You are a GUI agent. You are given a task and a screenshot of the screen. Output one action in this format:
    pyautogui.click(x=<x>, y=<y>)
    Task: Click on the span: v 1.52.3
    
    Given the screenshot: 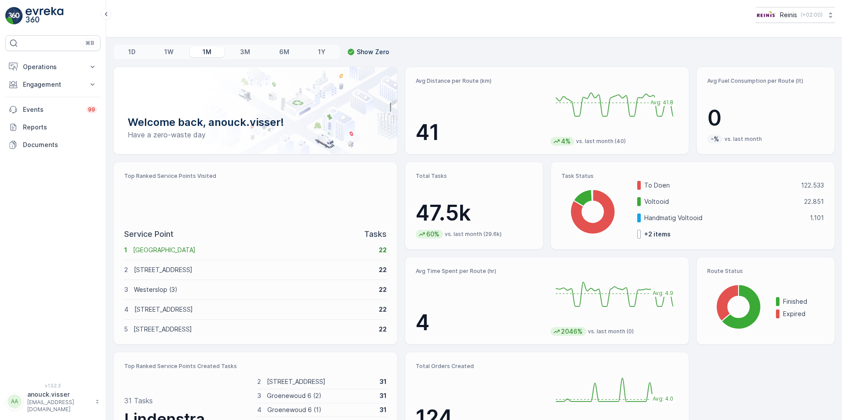 What is the action you would take?
    pyautogui.click(x=53, y=386)
    